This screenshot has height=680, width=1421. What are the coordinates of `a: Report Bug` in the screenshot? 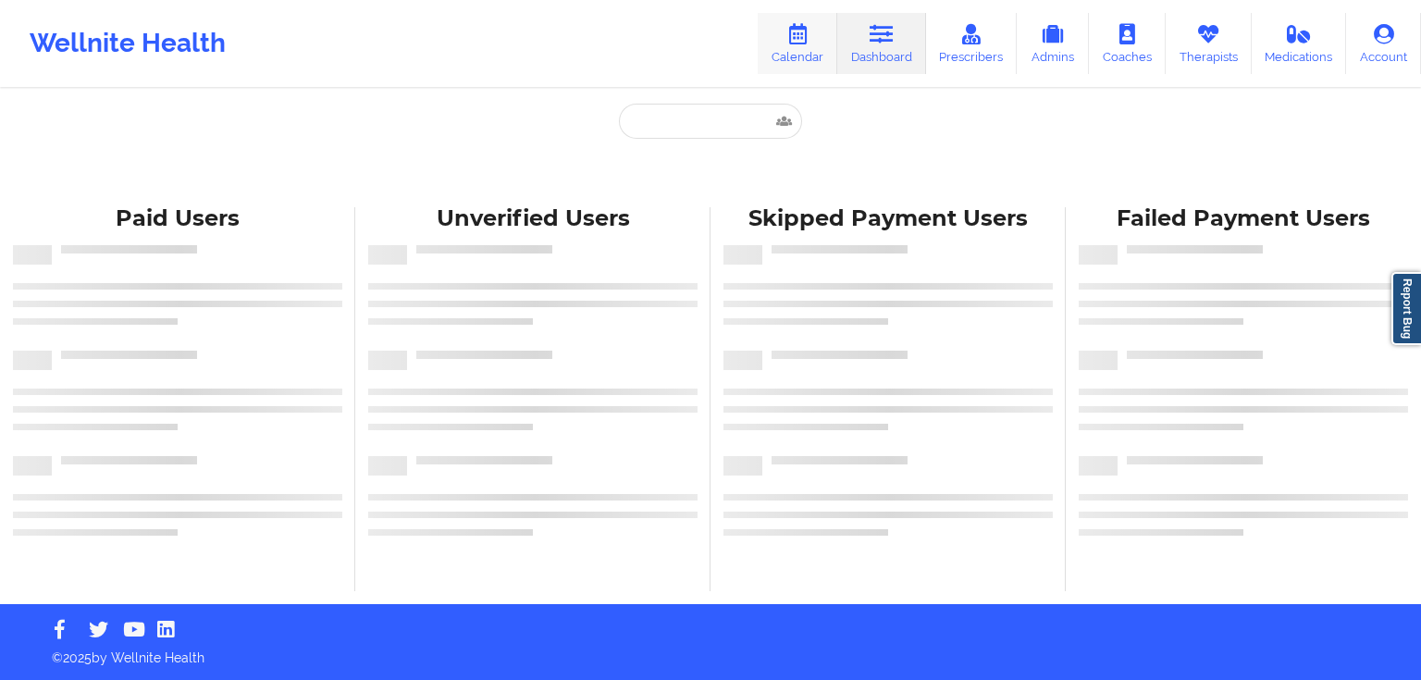 It's located at (1406, 308).